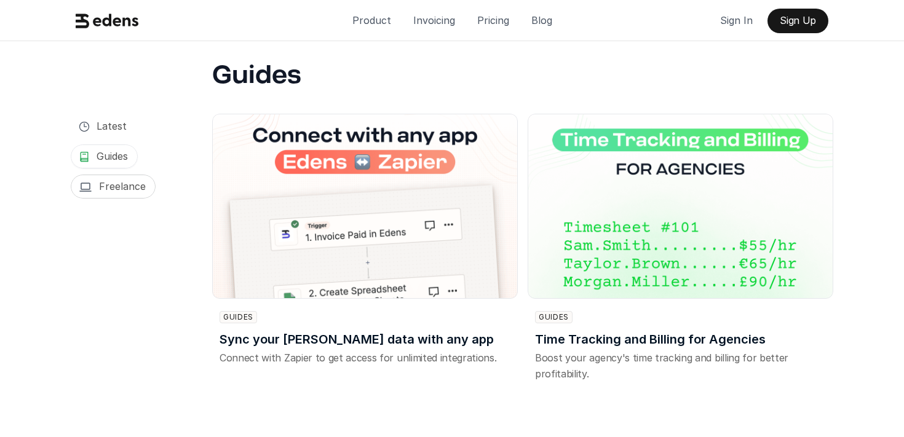  What do you see at coordinates (542, 20) in the screenshot?
I see `p: Blog` at bounding box center [542, 20].